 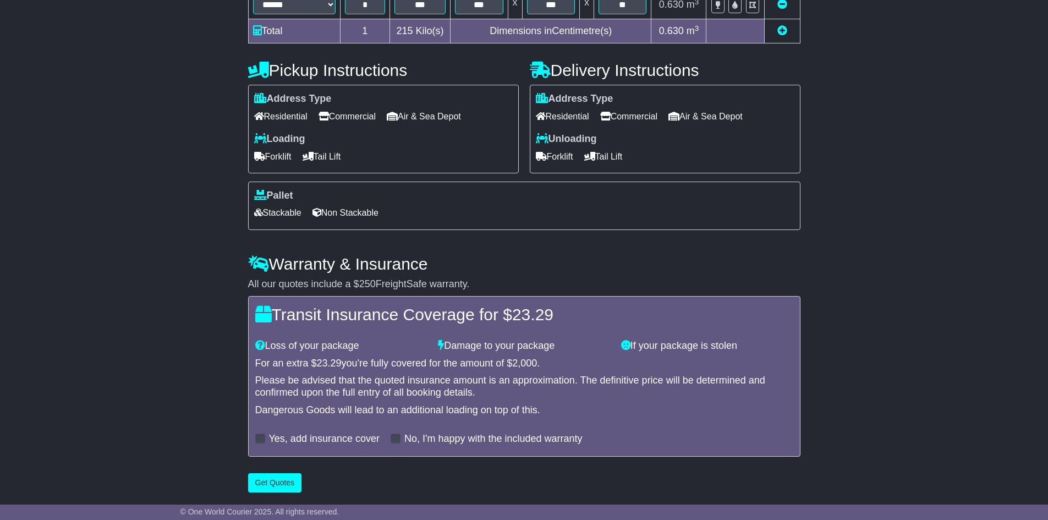 What do you see at coordinates (524, 264) in the screenshot?
I see `h4: Warranty & Insurance` at bounding box center [524, 264].